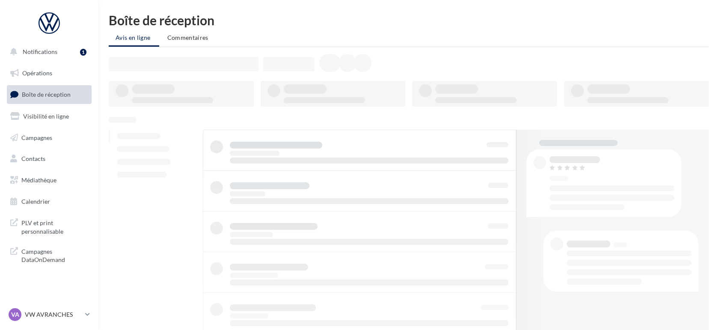  I want to click on span: Notifications, so click(40, 51).